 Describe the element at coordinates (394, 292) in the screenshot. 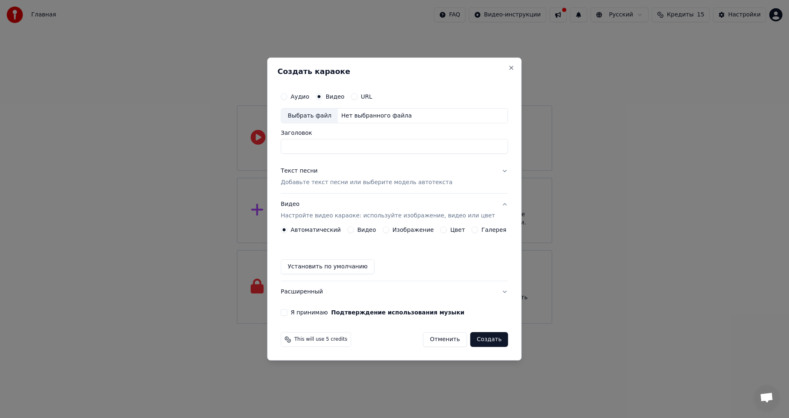

I see `button: Расширенный` at that location.